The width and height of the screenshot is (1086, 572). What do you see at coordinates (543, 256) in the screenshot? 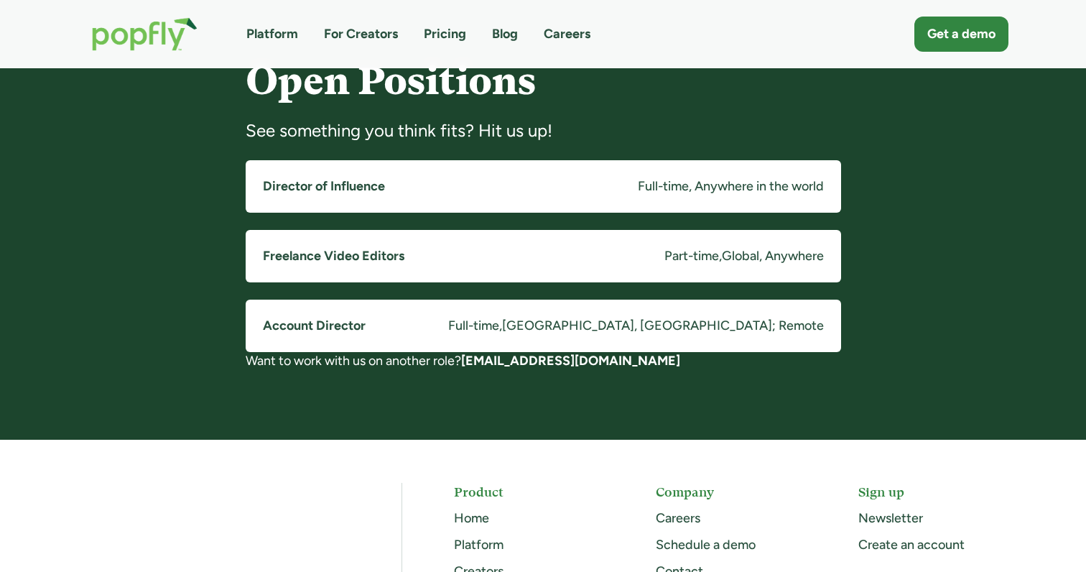
I see `a: Freelance Video EditorsPart-time,Global, Anywhere` at bounding box center [543, 256].